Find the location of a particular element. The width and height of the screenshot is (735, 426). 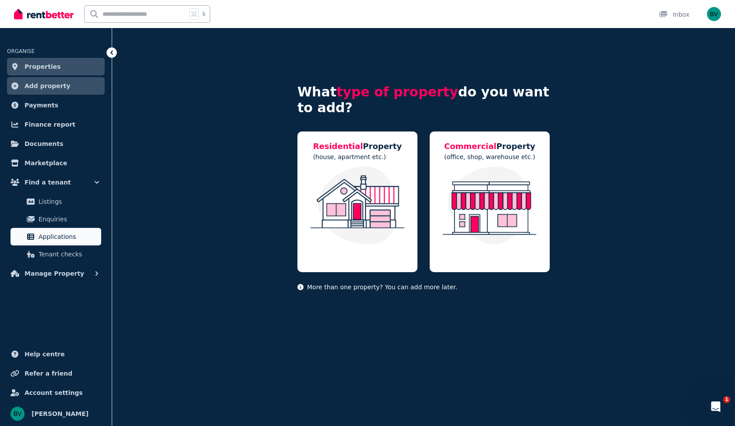

a: Refer a friend is located at coordinates (56, 373).